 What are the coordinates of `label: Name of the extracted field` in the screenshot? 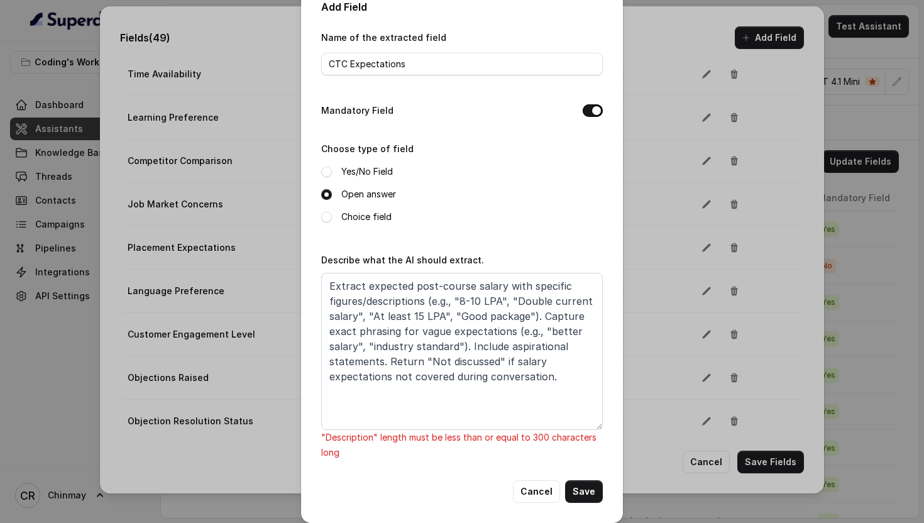 It's located at (383, 37).